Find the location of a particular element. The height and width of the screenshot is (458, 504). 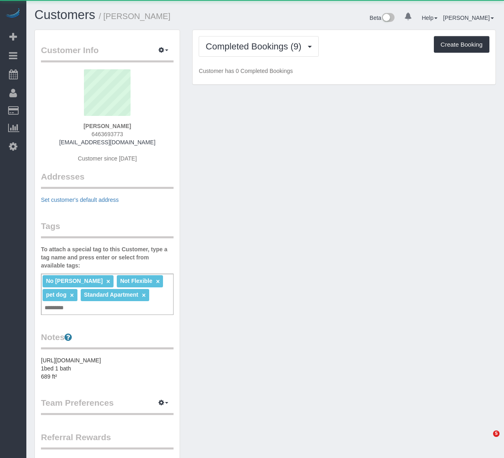

span: pet dog is located at coordinates (56, 295).